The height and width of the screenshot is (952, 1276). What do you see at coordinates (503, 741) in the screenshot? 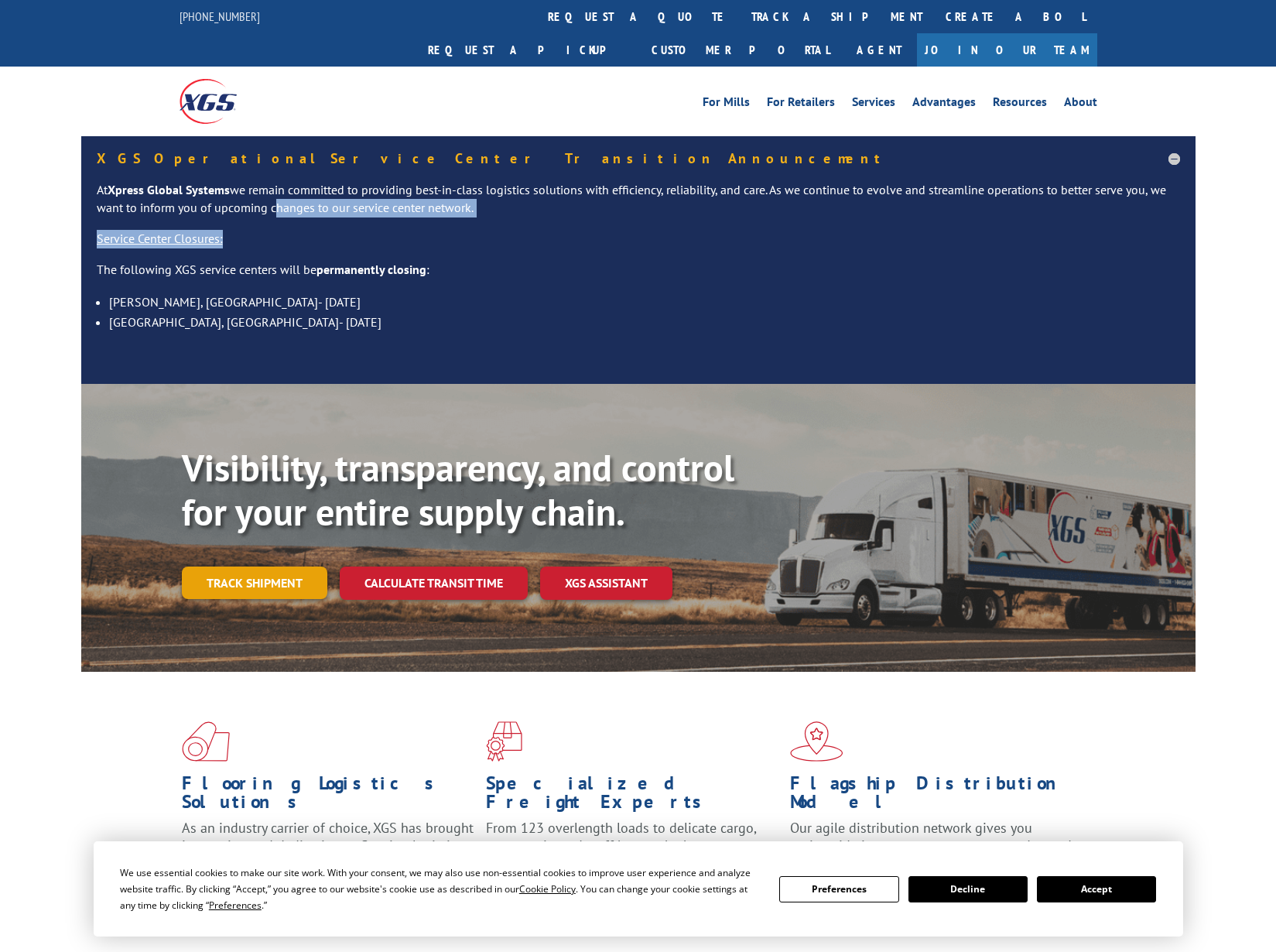
I see `img: xgs-icon-focused-on-flooring-red` at bounding box center [503, 741].